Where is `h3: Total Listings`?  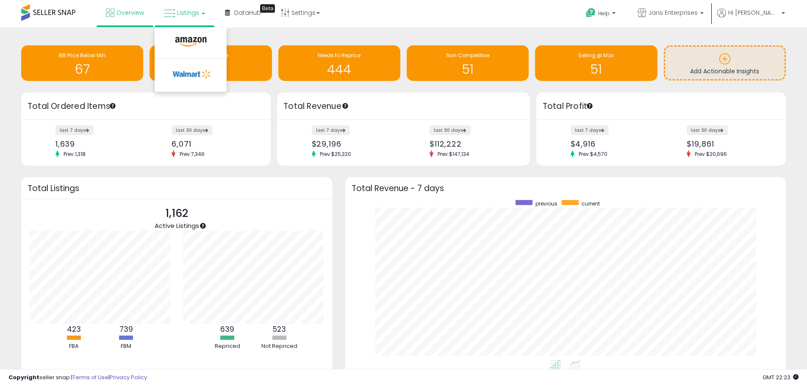
h3: Total Listings is located at coordinates (177, 188).